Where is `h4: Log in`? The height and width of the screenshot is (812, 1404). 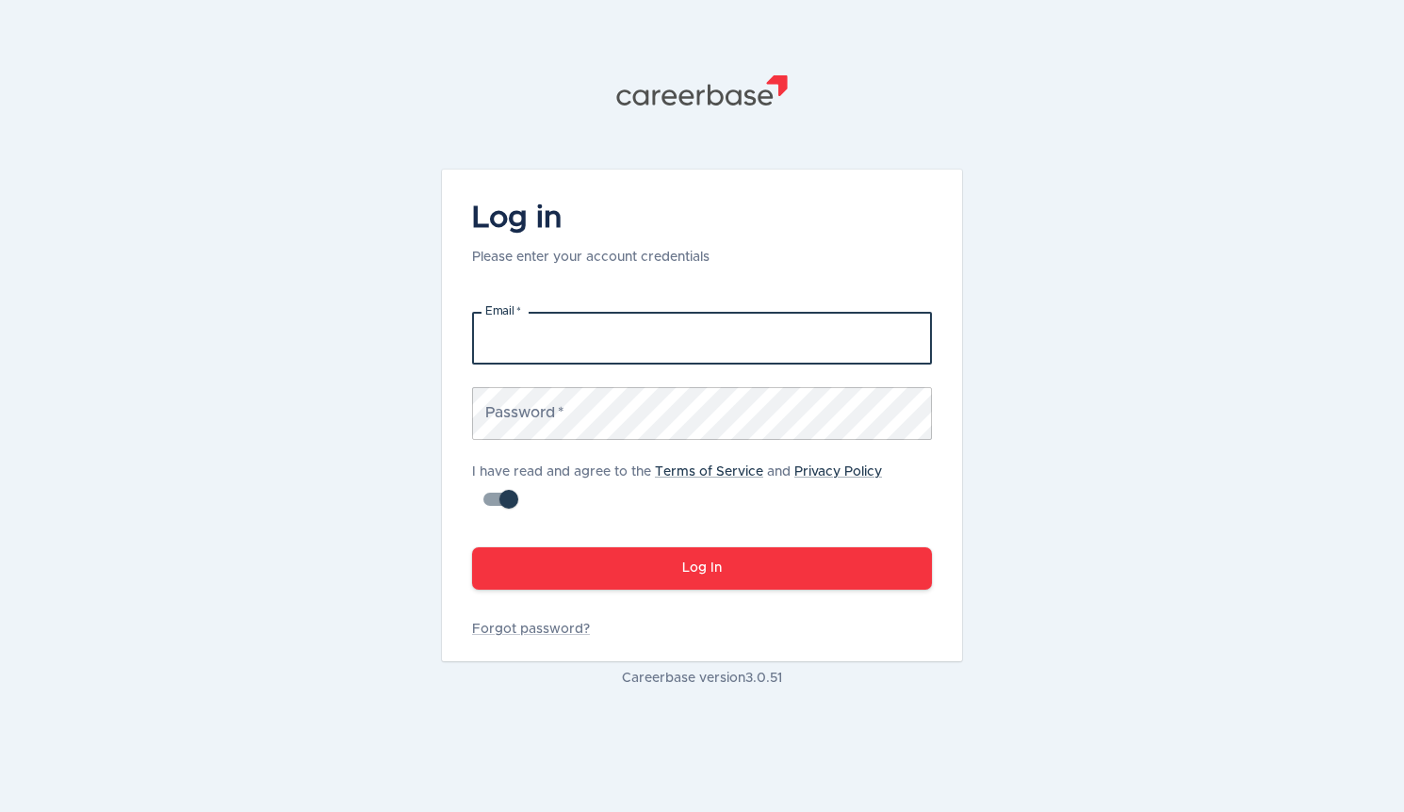 h4: Log in is located at coordinates (591, 219).